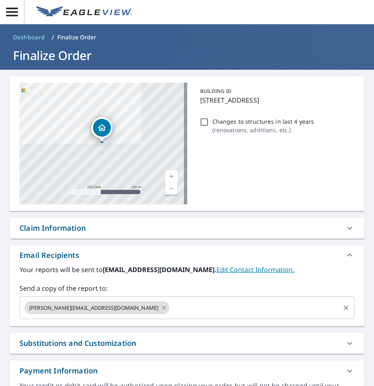 Image resolution: width=374 pixels, height=386 pixels. I want to click on img: EV Logo, so click(84, 12).